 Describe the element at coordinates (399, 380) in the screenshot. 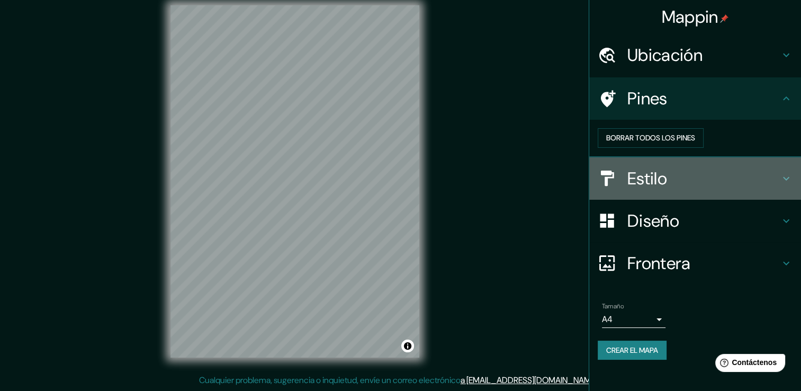

I see `p: Cualquier problema, sugerencia o inquietud, envíe un correo electrónico .` at that location.